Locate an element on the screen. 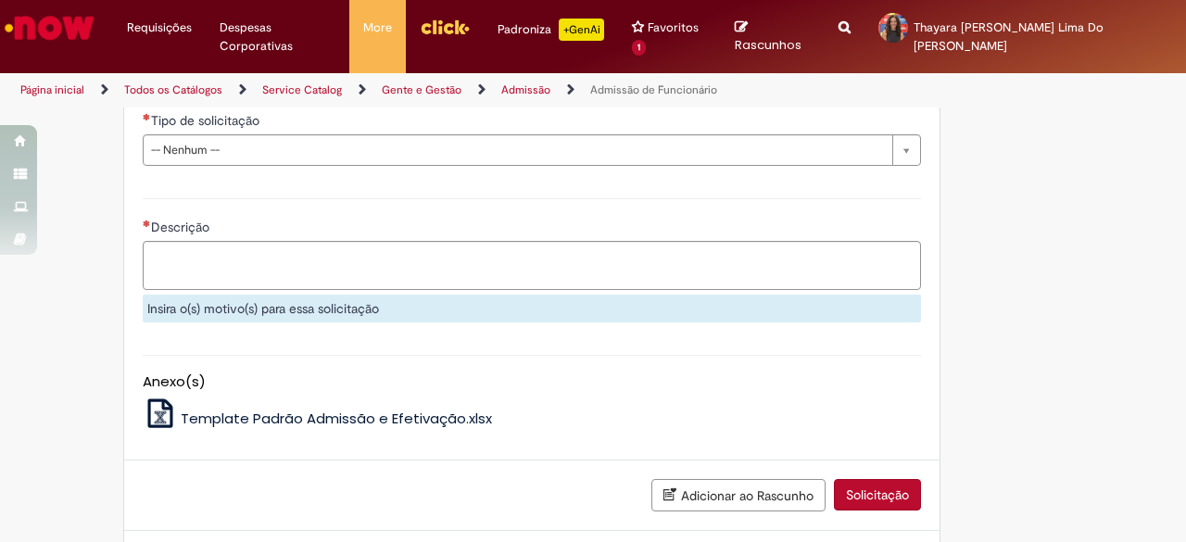 This screenshot has height=542, width=1186. a: Admissão de Funcionário is located at coordinates (653, 90).